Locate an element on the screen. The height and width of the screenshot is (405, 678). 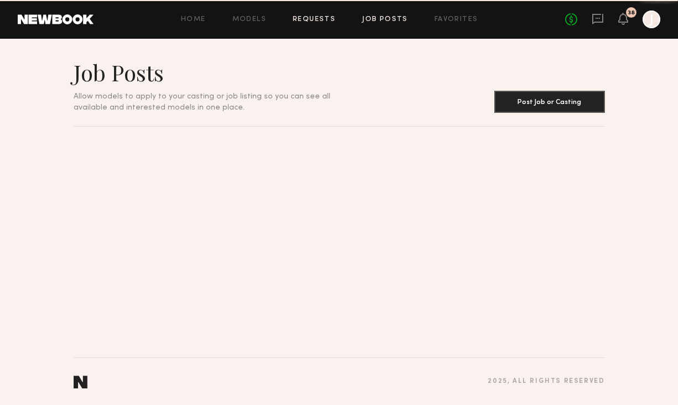
a: Models is located at coordinates (249, 19).